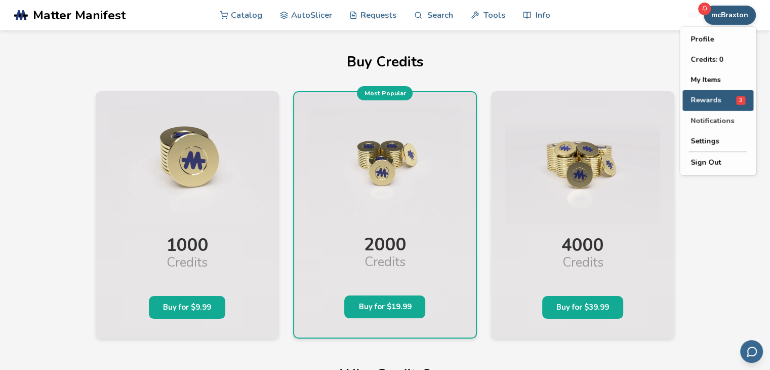  Describe the element at coordinates (718, 60) in the screenshot. I see `button: Credits: 0` at that location.